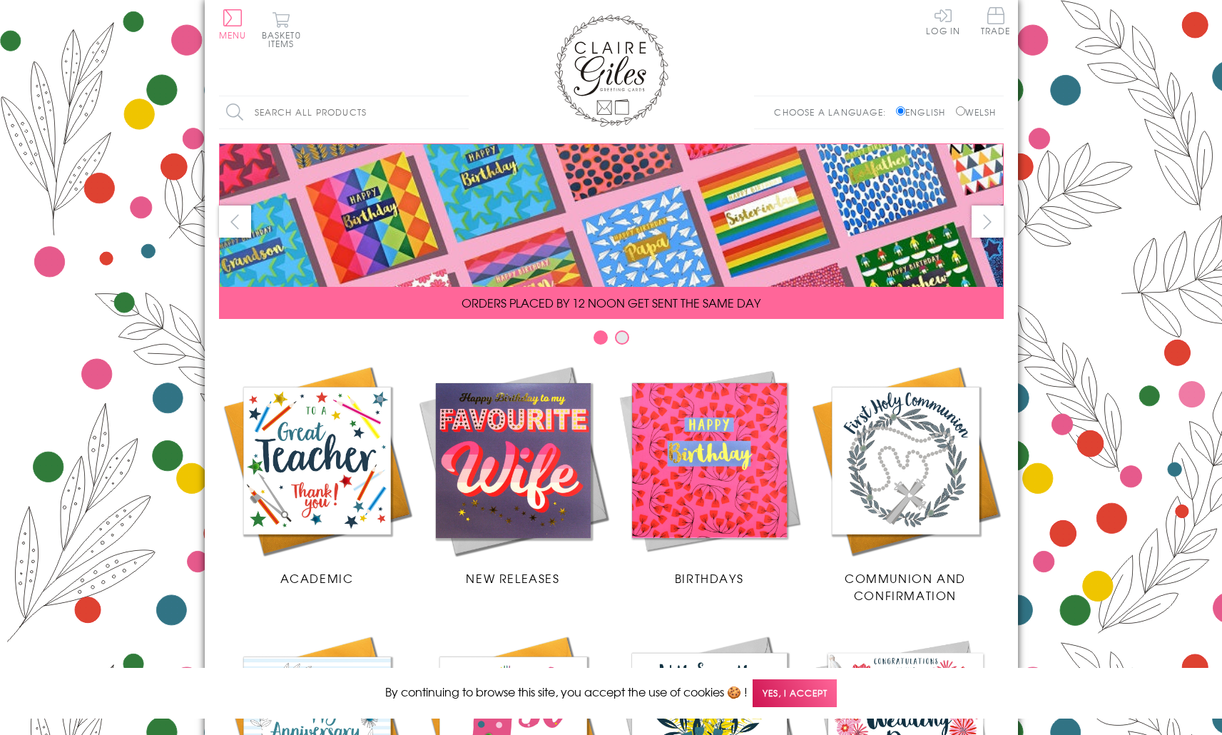 The height and width of the screenshot is (735, 1222). Describe the element at coordinates (996, 21) in the screenshot. I see `span: Trade` at that location.